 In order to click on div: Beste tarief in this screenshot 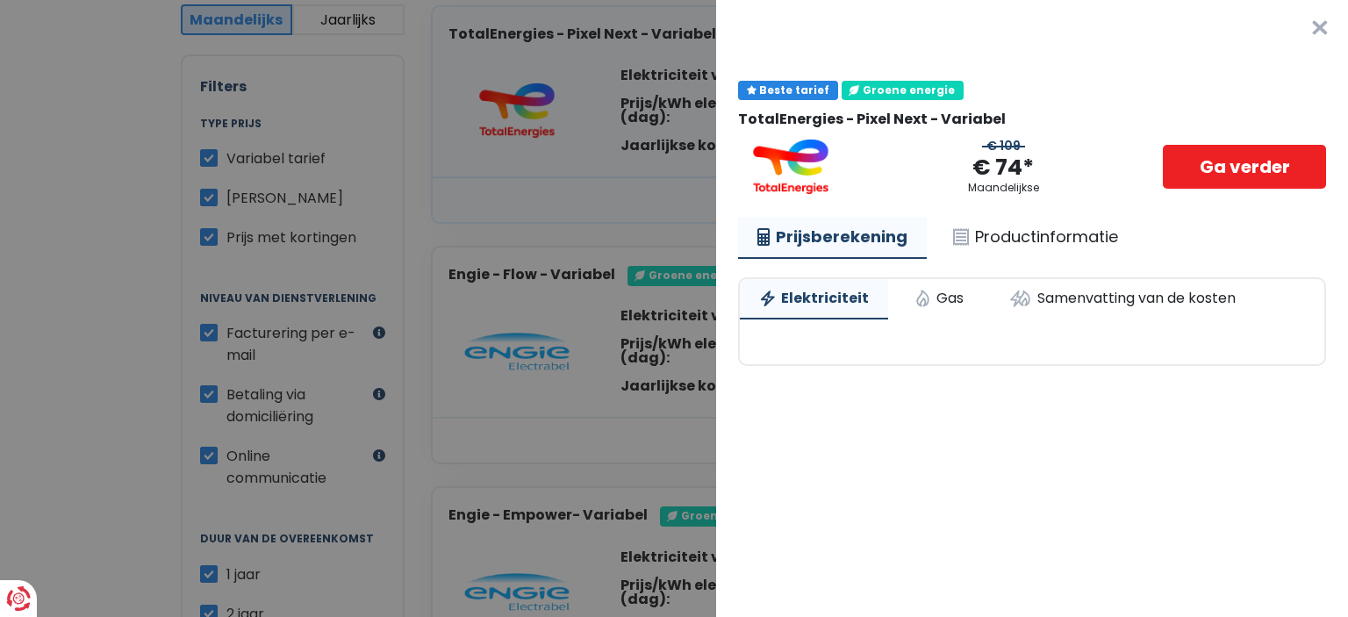, I will do `click(788, 90)`.